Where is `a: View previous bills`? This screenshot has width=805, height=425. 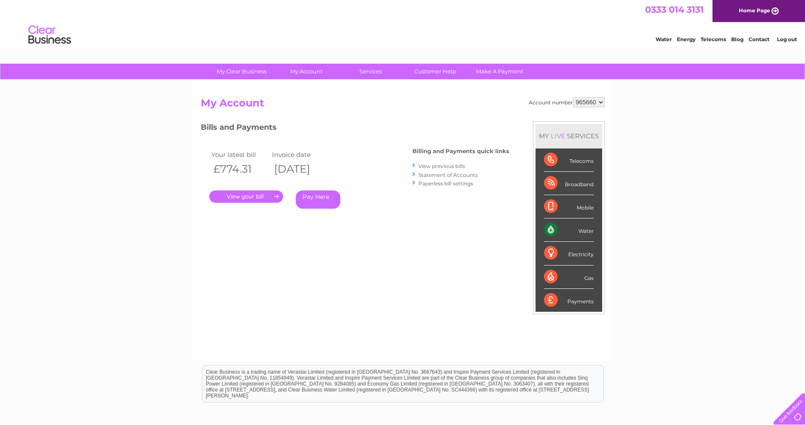
a: View previous bills is located at coordinates (442, 166).